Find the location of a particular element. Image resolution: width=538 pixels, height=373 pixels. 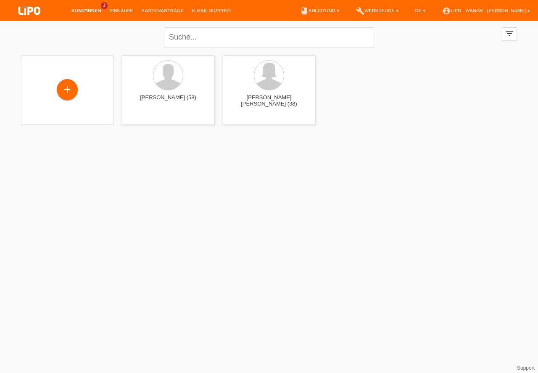

a: bookAnleitung ▾ is located at coordinates (320, 11).